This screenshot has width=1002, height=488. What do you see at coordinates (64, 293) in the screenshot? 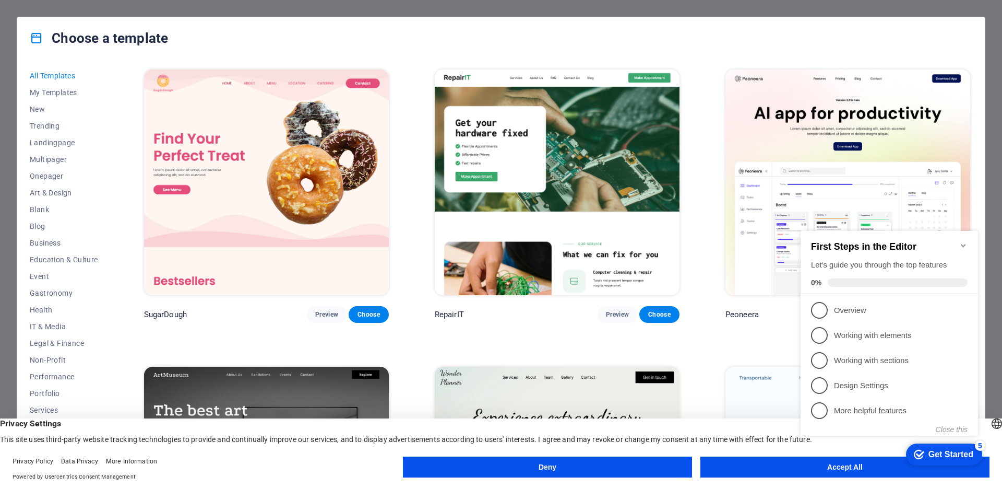
I see `span: Gastronomy` at bounding box center [64, 293].